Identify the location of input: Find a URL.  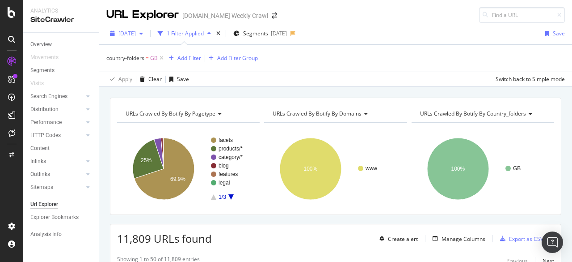
(522, 15).